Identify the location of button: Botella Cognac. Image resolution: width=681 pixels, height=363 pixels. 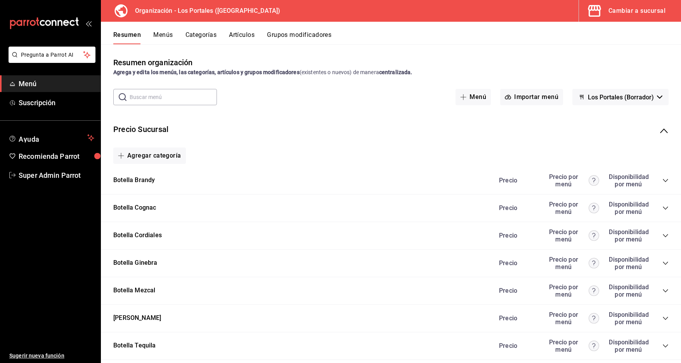
(135, 208).